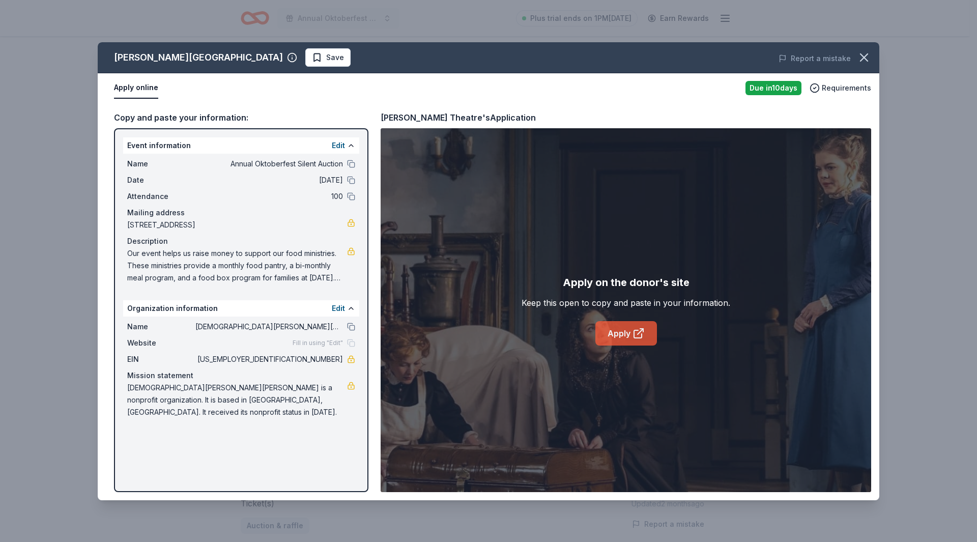 This screenshot has width=977, height=542. What do you see at coordinates (269, 197) in the screenshot?
I see `span: 100` at bounding box center [269, 197].